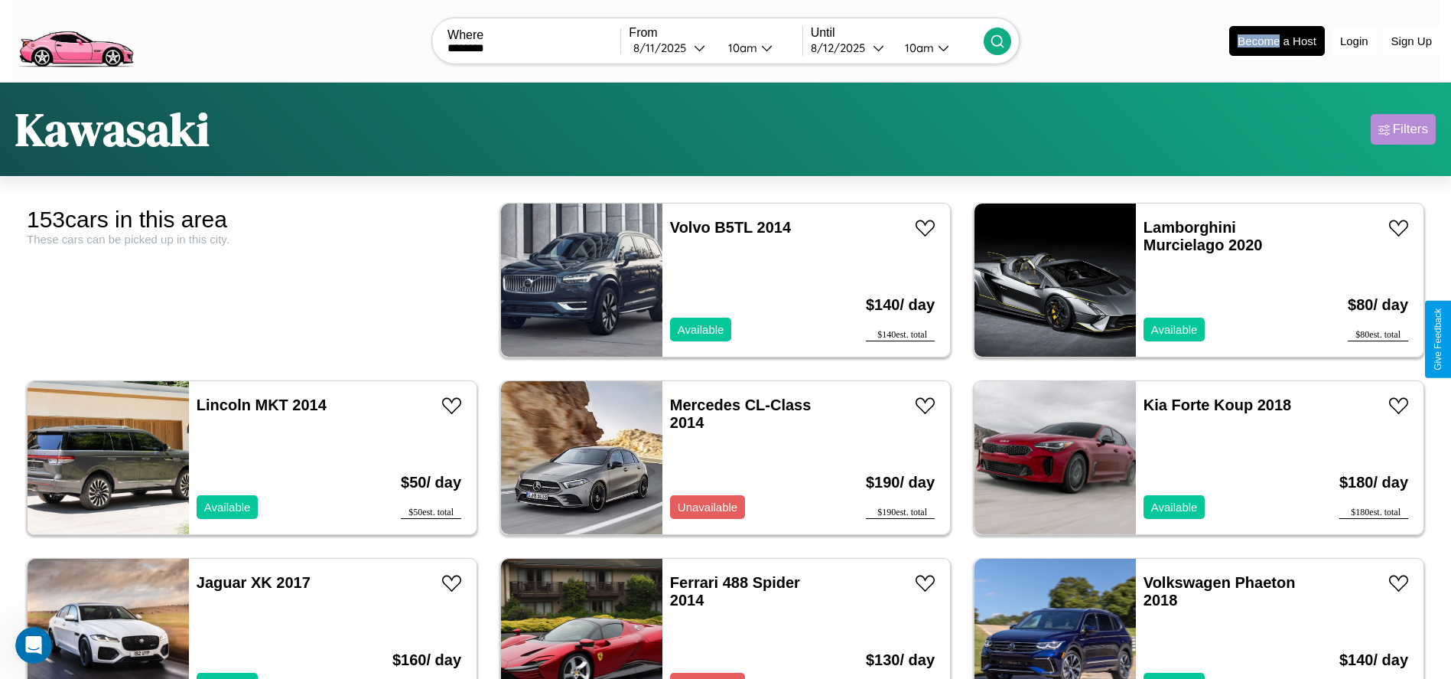  Describe the element at coordinates (431, 482) in the screenshot. I see `h3: $ 50 / day` at that location.